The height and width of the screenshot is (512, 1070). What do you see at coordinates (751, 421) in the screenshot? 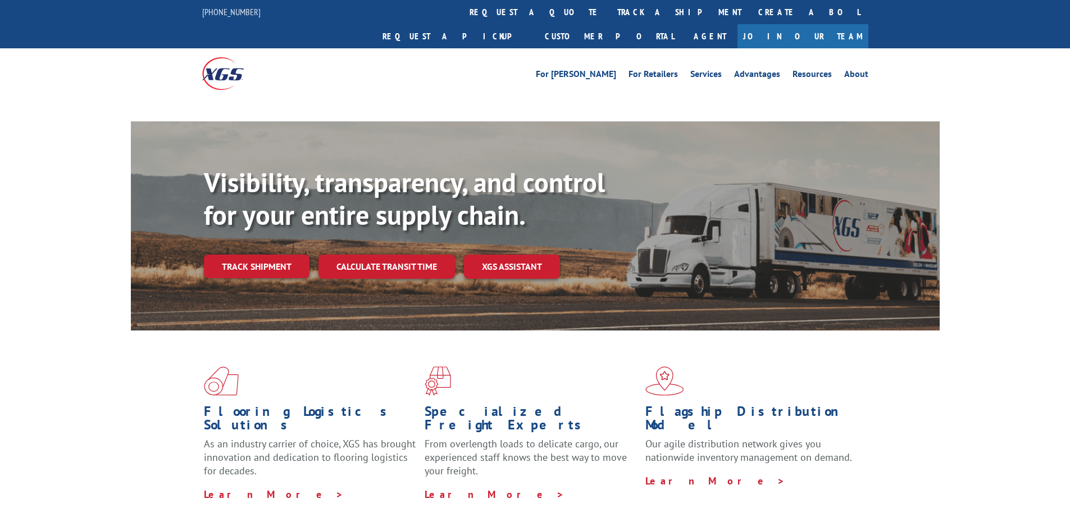
I see `h1: Flagship Distribution Model` at bounding box center [751, 421].